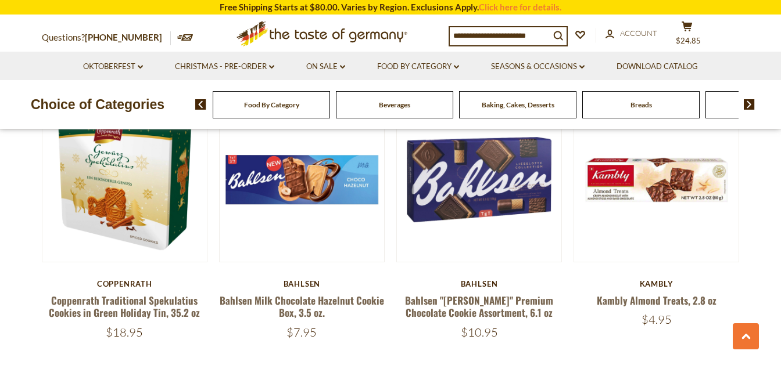  I want to click on a: Coppenrath Traditional Spekulatius Cookies in Green Holiday Tin, 35.2 oz, so click(124, 307).